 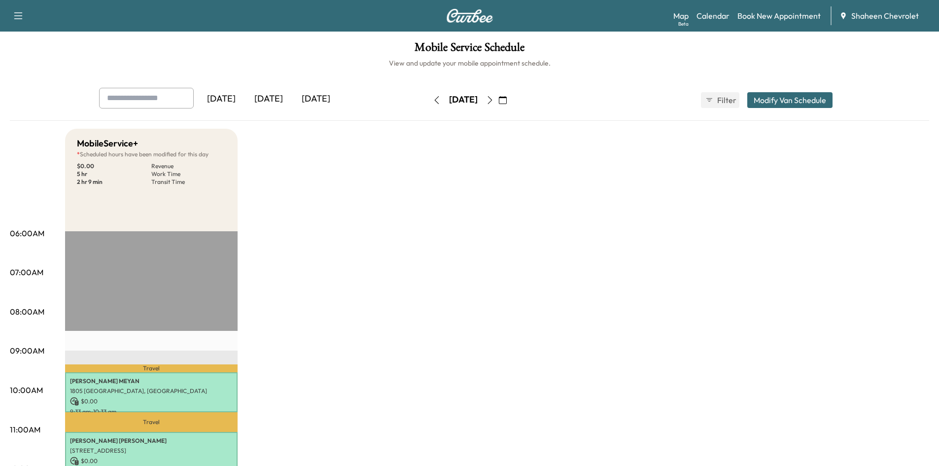 What do you see at coordinates (188, 166) in the screenshot?
I see `p: Revenue` at bounding box center [188, 166].